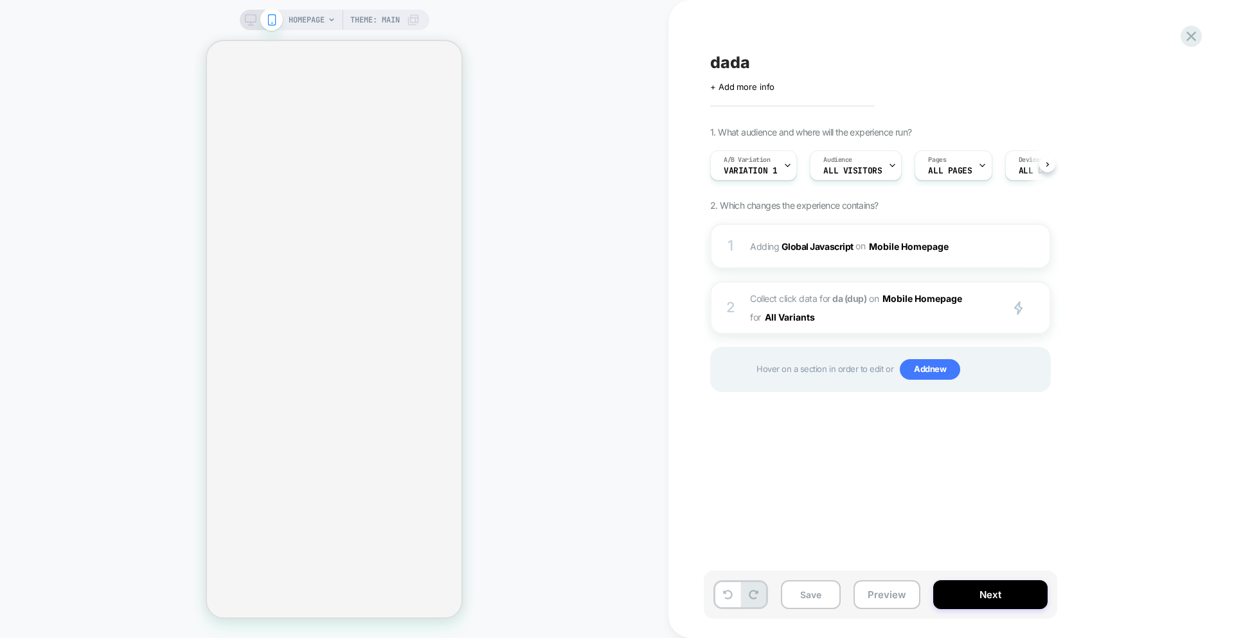 This screenshot has height=638, width=1234. What do you see at coordinates (750, 171) in the screenshot?
I see `span: Variation 1` at bounding box center [750, 171].